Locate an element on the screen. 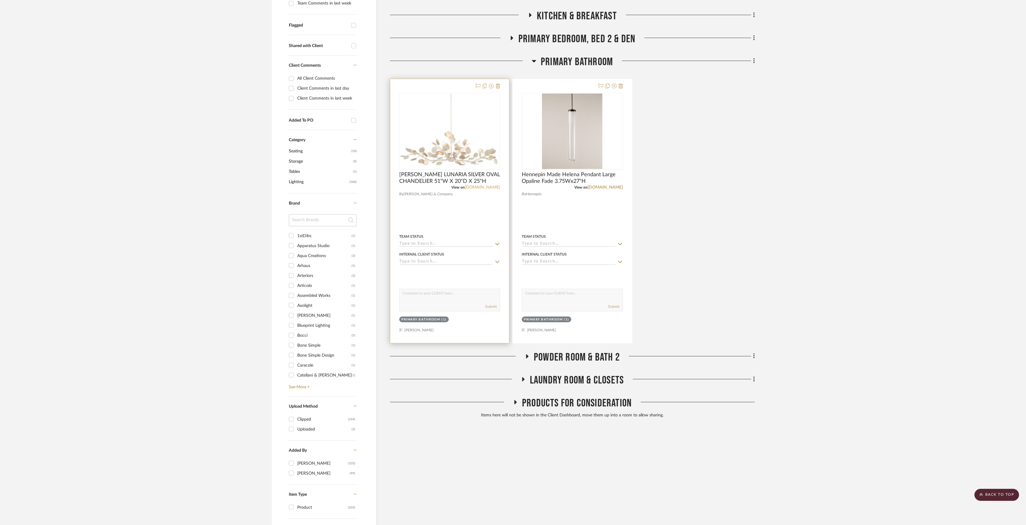 The width and height of the screenshot is (1026, 525). div: Flagged is located at coordinates (318, 25).